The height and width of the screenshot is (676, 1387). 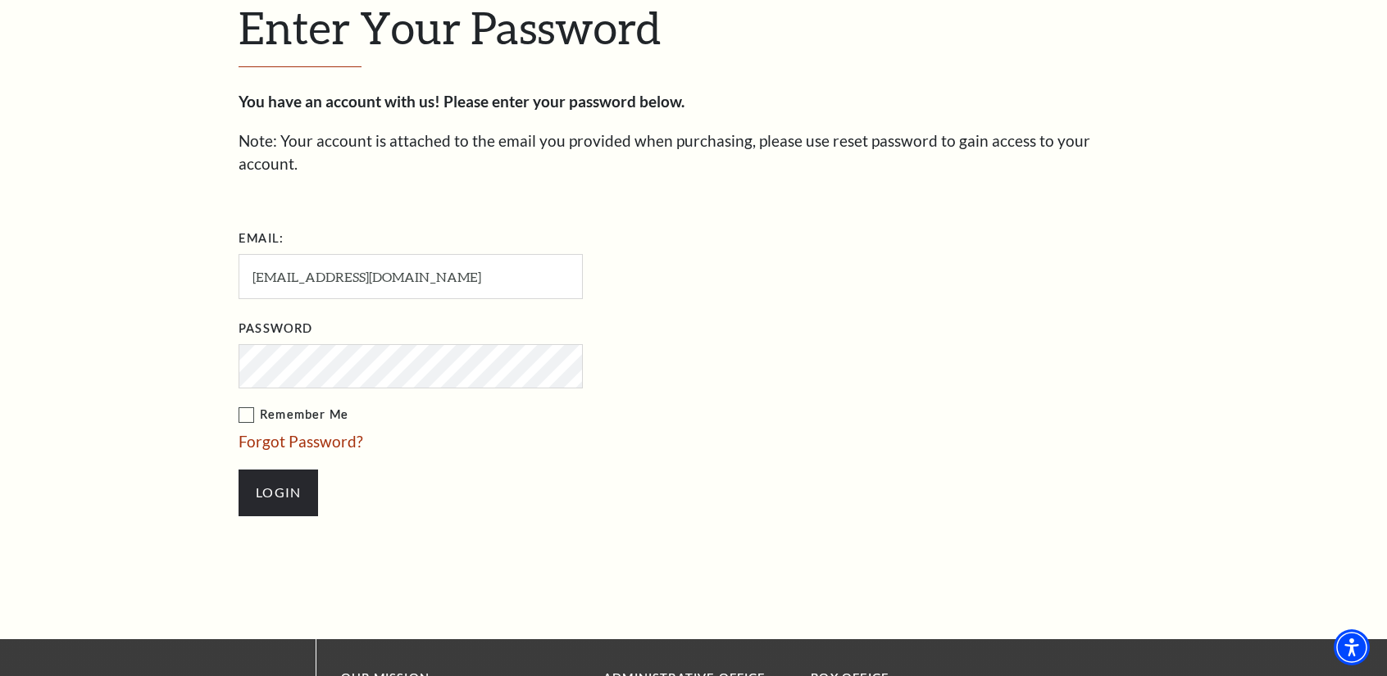 What do you see at coordinates (261, 238) in the screenshot?
I see `label: Email:` at bounding box center [261, 238].